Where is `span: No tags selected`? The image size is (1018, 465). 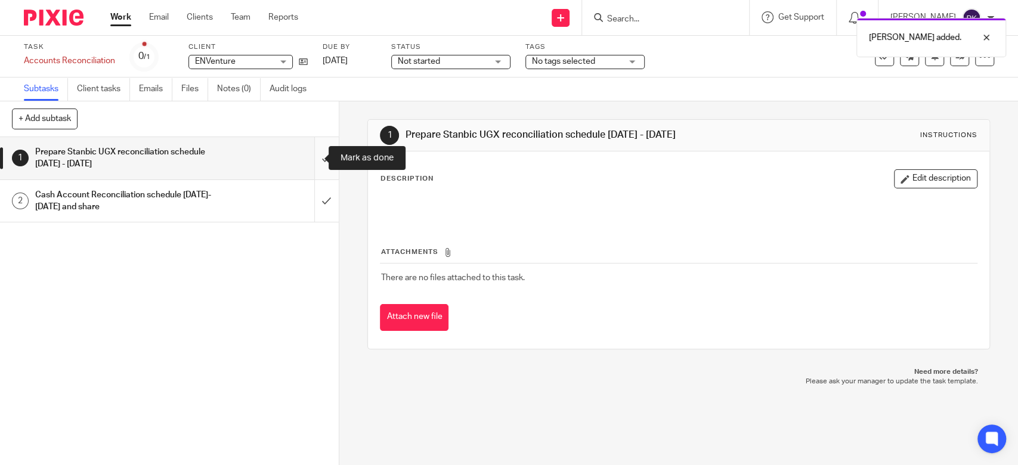
span: No tags selected is located at coordinates (564, 61).